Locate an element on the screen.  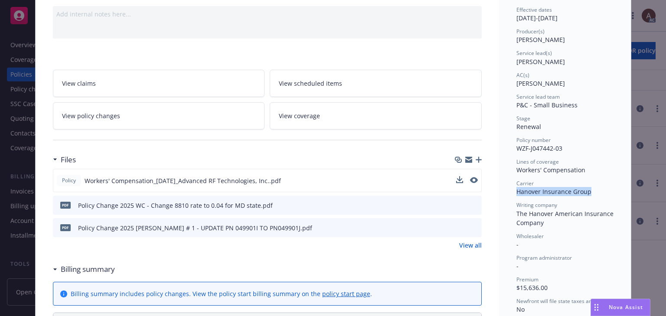
a: View coverage is located at coordinates (375, 116).